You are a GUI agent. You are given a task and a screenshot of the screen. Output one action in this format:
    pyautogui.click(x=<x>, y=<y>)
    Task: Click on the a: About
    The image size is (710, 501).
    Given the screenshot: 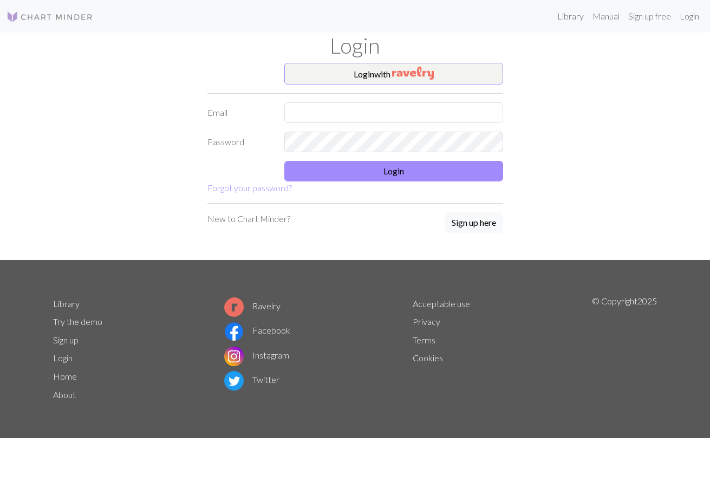 What is the action you would take?
    pyautogui.click(x=64, y=394)
    